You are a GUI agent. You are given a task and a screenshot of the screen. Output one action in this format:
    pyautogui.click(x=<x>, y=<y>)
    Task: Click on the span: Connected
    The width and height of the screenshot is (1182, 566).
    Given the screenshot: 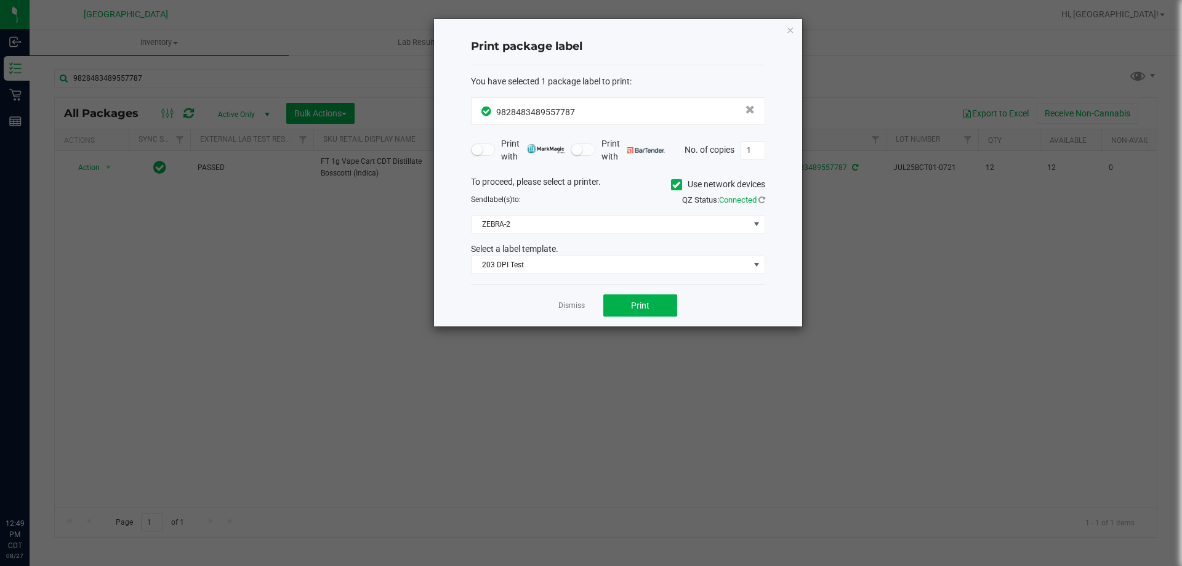 What is the action you would take?
    pyautogui.click(x=738, y=200)
    